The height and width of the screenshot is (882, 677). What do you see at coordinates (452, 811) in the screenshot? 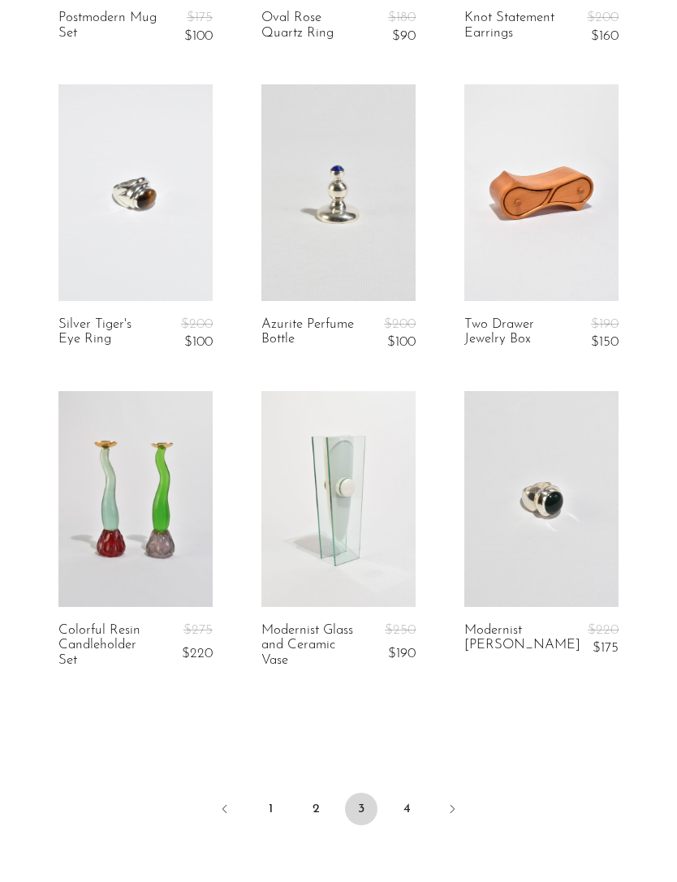
I see `a: Next` at bounding box center [452, 811].